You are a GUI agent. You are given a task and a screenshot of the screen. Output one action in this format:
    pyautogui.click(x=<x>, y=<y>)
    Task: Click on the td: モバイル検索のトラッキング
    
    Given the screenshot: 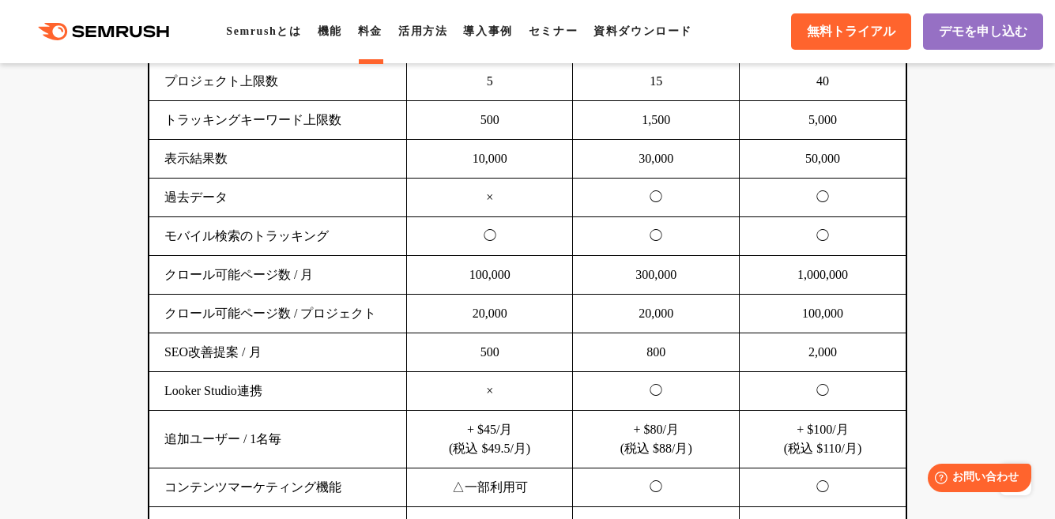 What is the action you would take?
    pyautogui.click(x=277, y=236)
    